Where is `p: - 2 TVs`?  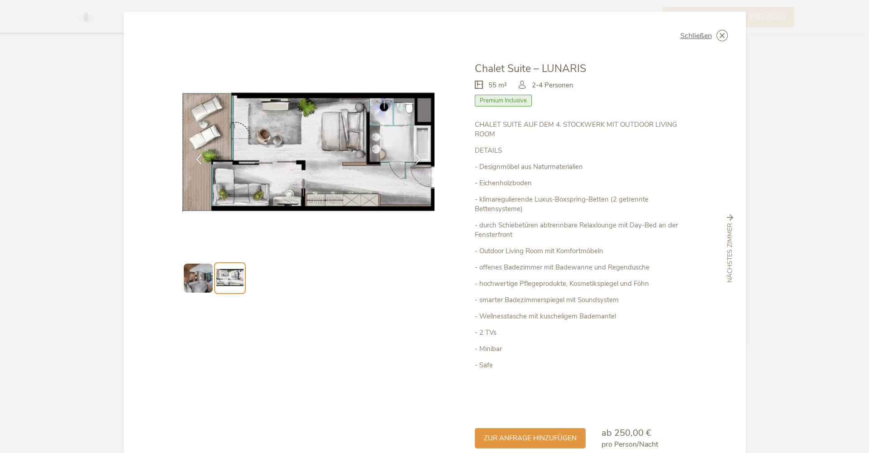
p: - 2 TVs is located at coordinates (581, 332).